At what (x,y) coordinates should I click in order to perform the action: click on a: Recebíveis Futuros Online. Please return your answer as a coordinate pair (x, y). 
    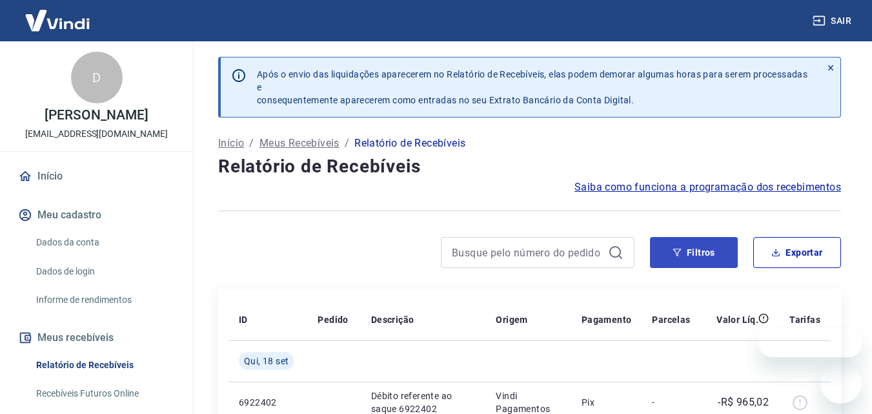
    Looking at the image, I should click on (104, 393).